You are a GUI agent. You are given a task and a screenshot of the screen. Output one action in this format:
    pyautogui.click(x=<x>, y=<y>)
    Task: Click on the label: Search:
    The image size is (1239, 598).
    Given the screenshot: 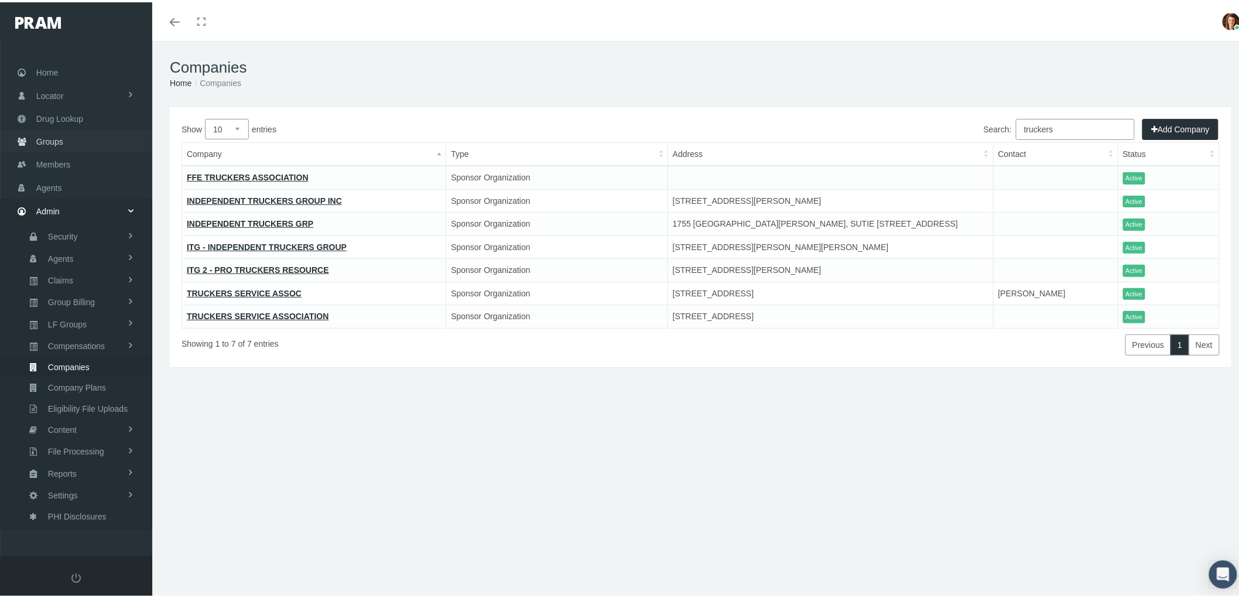 What is the action you would take?
    pyautogui.click(x=1059, y=127)
    